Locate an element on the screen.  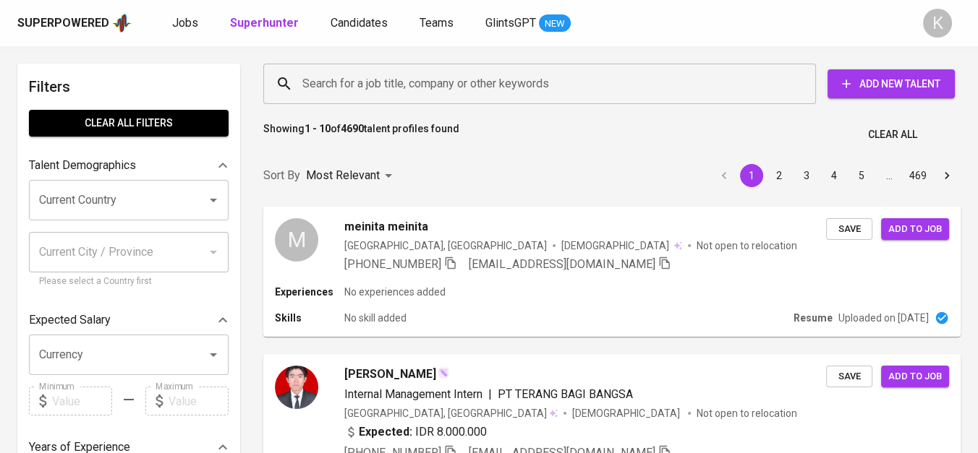
b: 4690 is located at coordinates (352, 129).